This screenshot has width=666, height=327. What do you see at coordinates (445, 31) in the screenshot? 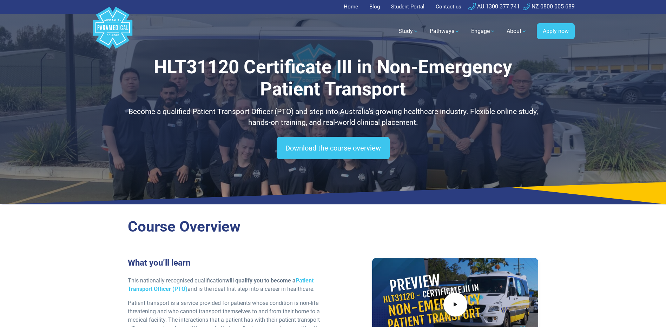
I see `a: Pathways` at bounding box center [445, 31].